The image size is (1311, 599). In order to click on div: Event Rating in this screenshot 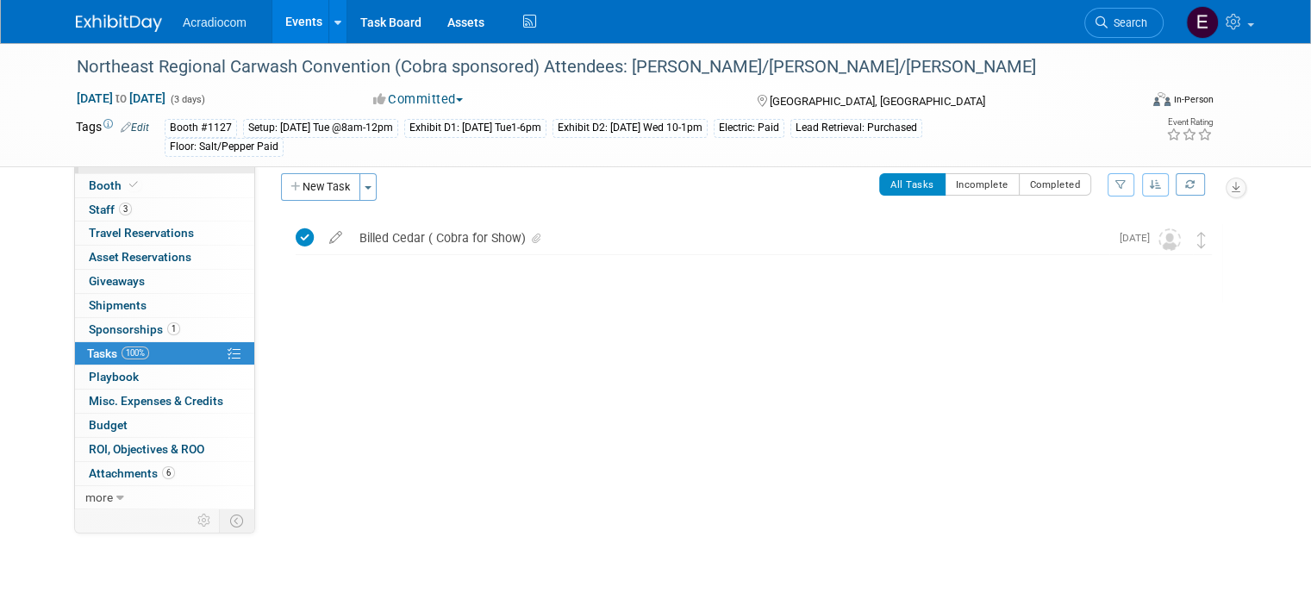, I will do `click(1189, 122)`.